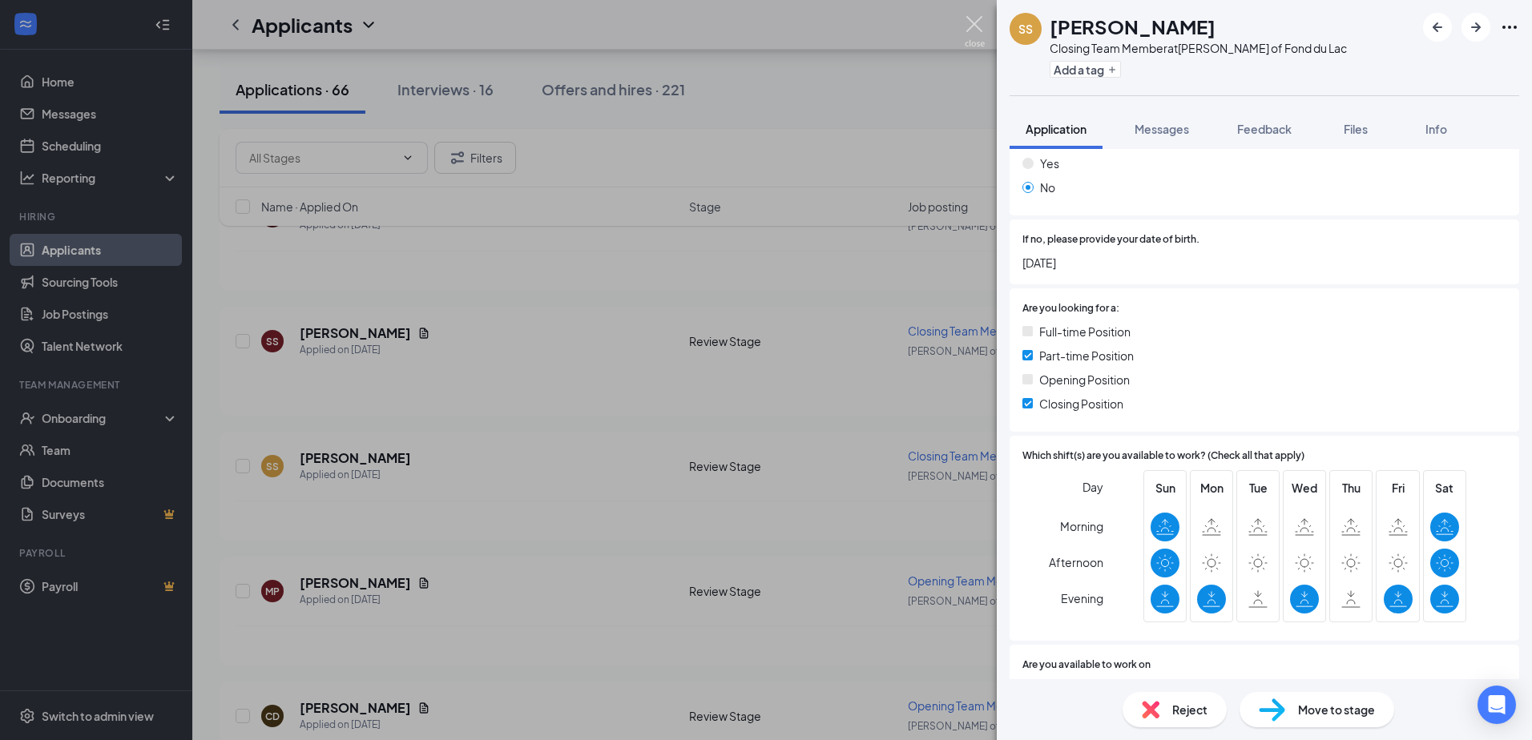  I want to click on span: Wed, so click(1304, 488).